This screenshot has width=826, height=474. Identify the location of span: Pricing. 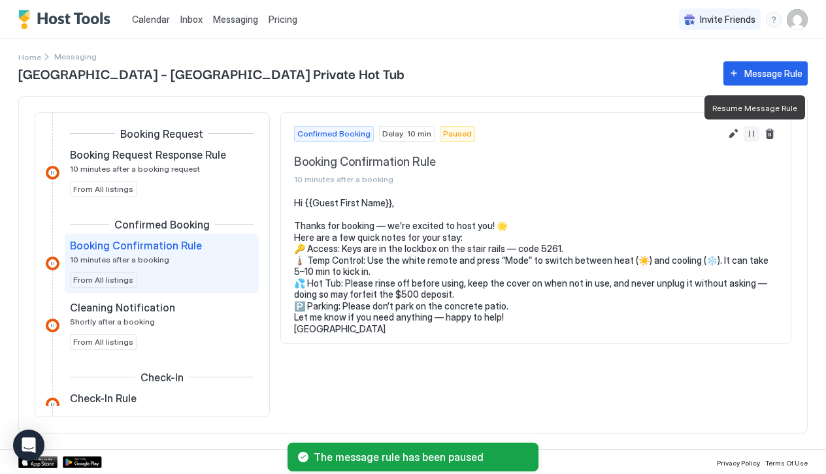
(283, 20).